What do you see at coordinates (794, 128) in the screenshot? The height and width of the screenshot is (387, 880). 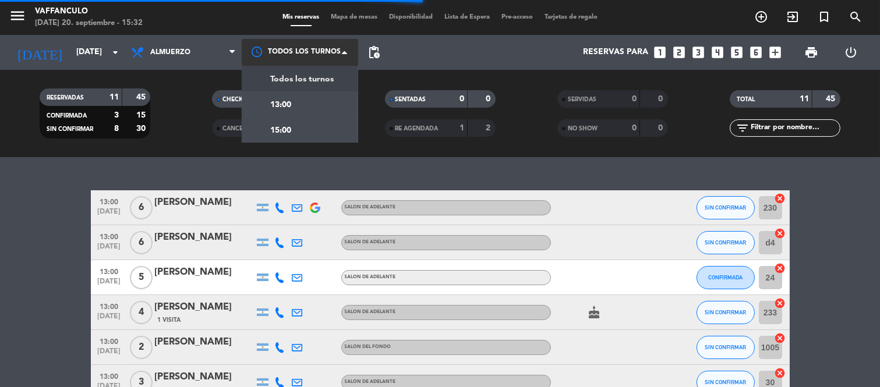 I see `input: Filtrar por nombre...` at bounding box center [794, 128].